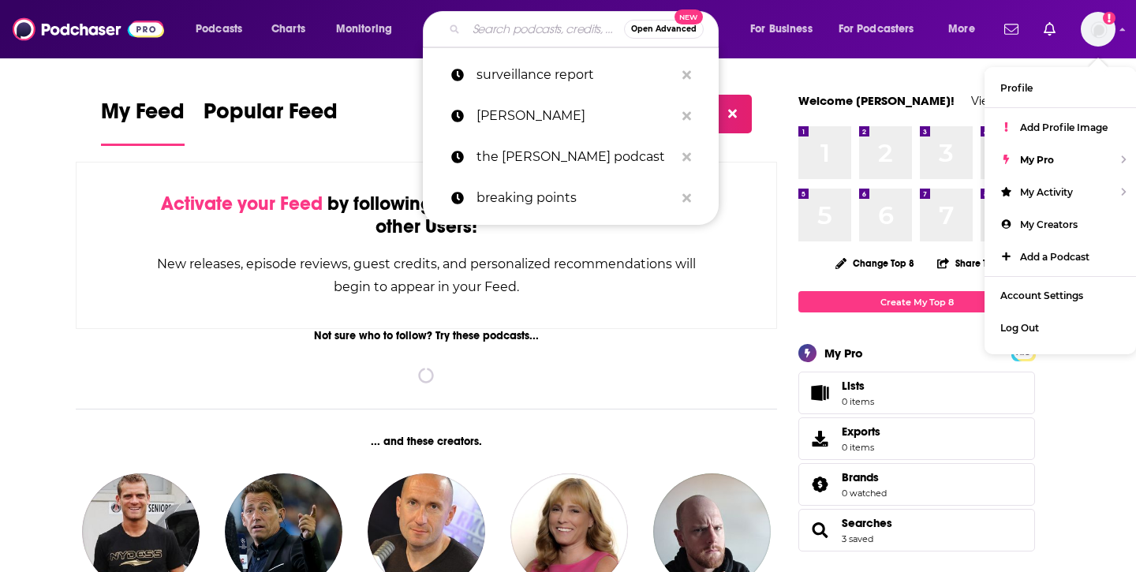 The image size is (1136, 572). Describe the element at coordinates (570, 75) in the screenshot. I see `a: surveillance report` at that location.